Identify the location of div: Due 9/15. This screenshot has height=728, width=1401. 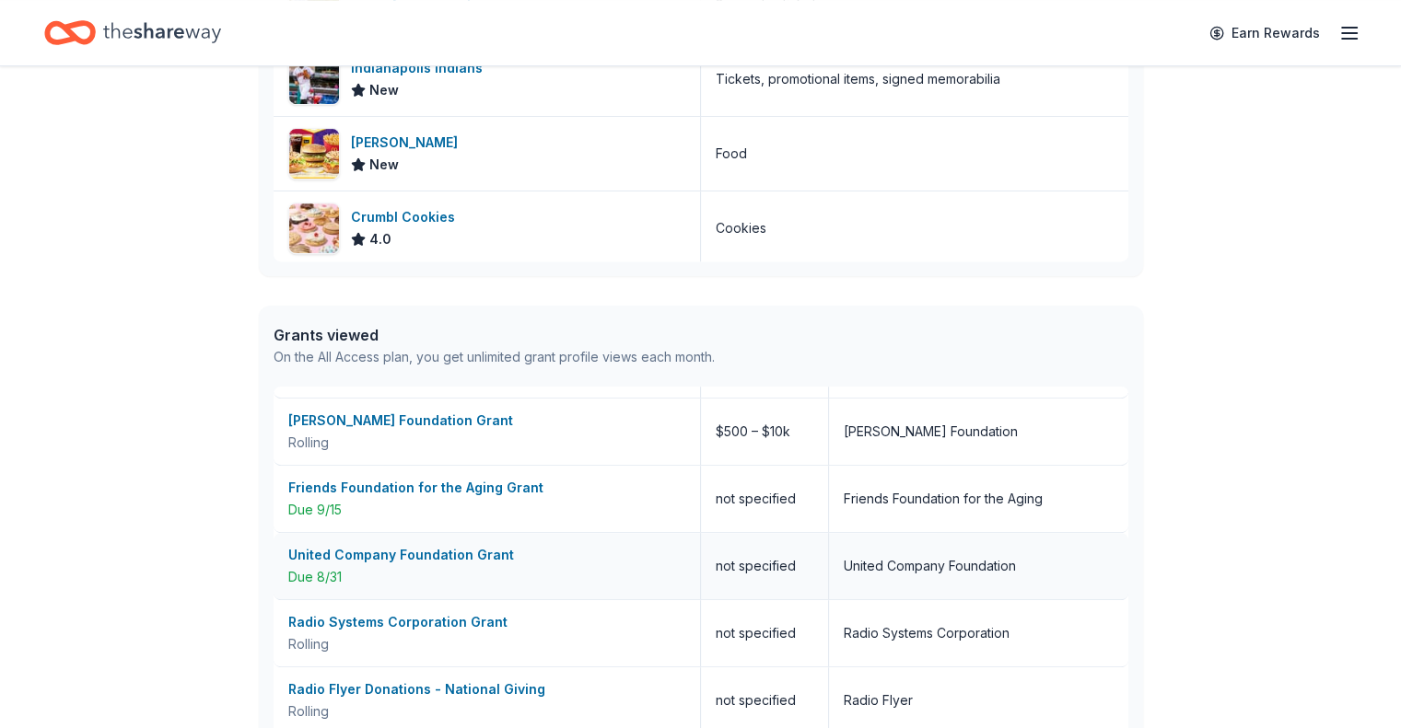
(486, 510).